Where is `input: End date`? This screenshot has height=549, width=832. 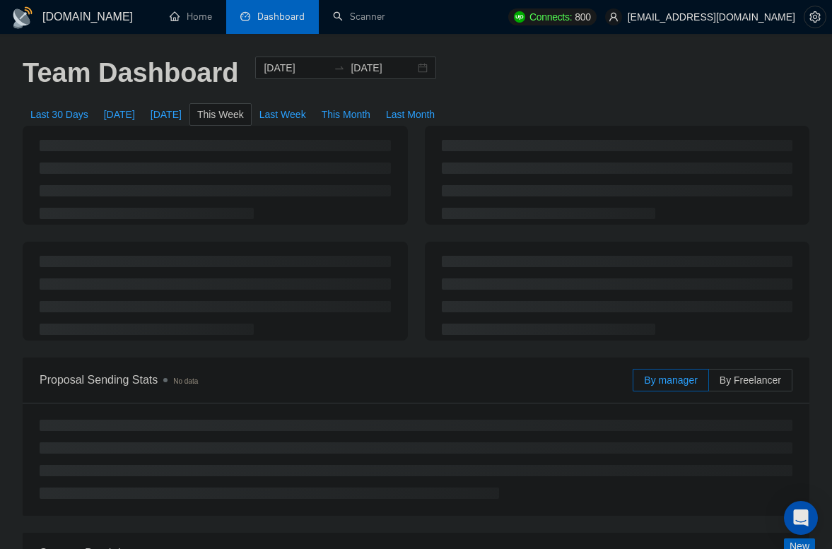
input: End date is located at coordinates (383, 68).